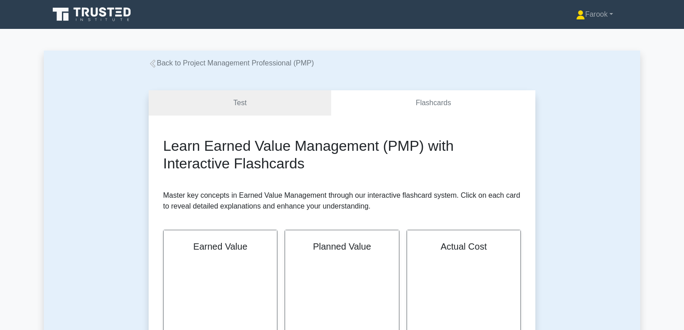 This screenshot has height=330, width=684. I want to click on a: Farook, so click(595, 14).